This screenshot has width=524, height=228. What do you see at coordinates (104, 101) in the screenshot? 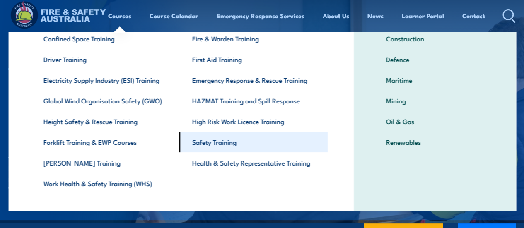
I see `a: Global Wind Organisation Safety (GWO)` at bounding box center [104, 101].